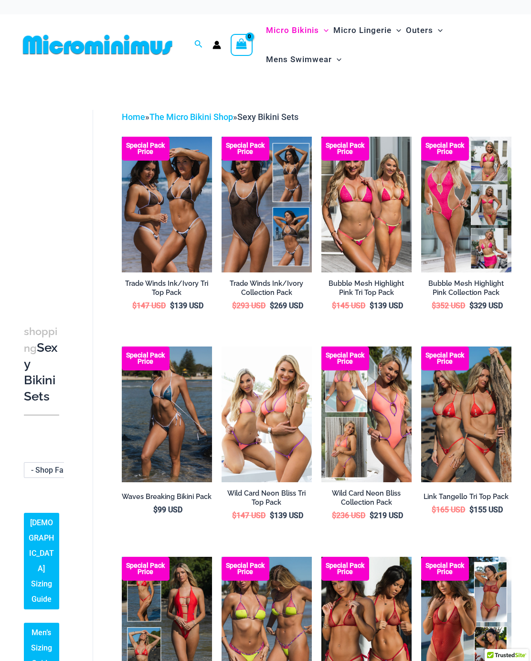  What do you see at coordinates (366, 205) in the screenshot?
I see `img: Tri Top Pack F` at bounding box center [366, 205].